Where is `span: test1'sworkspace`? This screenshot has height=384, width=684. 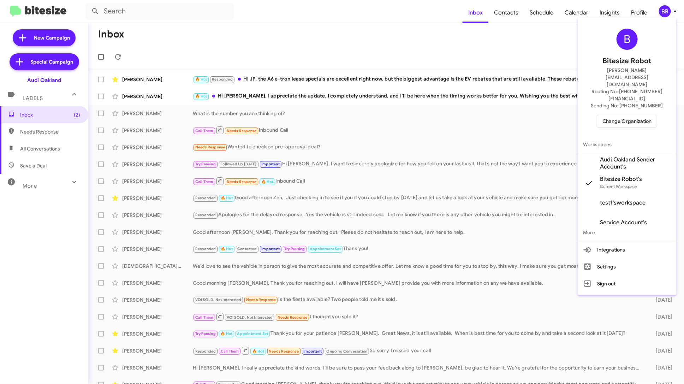
span: test1'sworkspace is located at coordinates (623, 203).